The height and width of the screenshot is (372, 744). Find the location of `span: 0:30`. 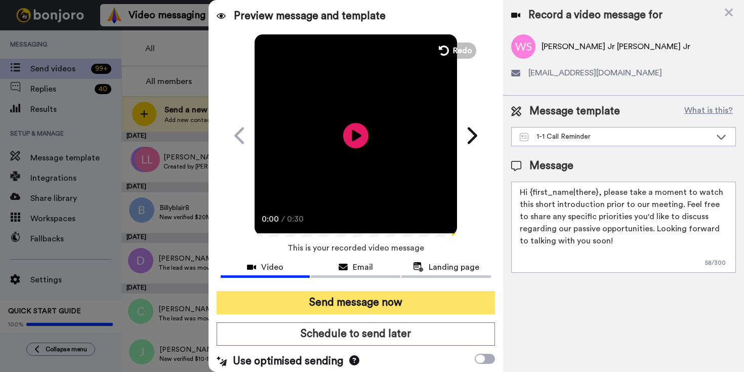

span: 0:30 is located at coordinates (296, 219).